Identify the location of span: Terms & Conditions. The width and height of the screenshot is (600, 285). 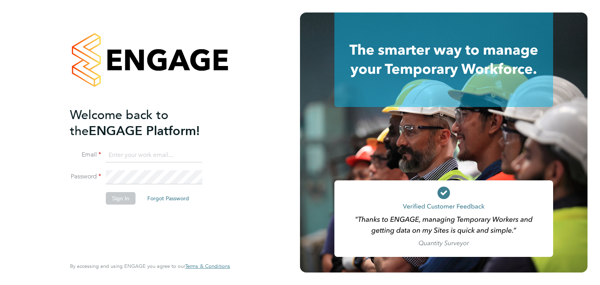
(207, 266).